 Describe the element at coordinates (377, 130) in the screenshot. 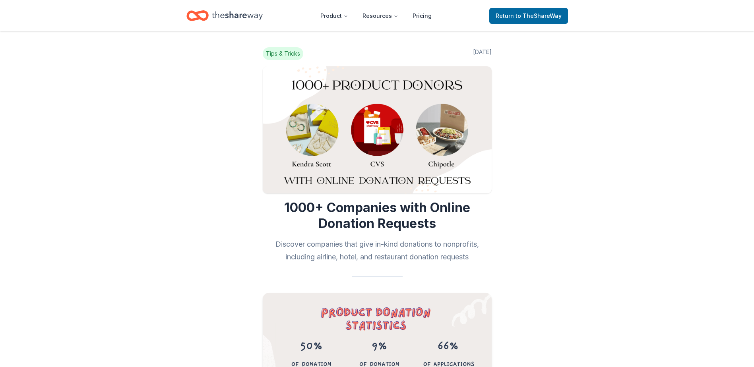

I see `img: Image for 1000+ Companies with Online Donation Requests` at that location.